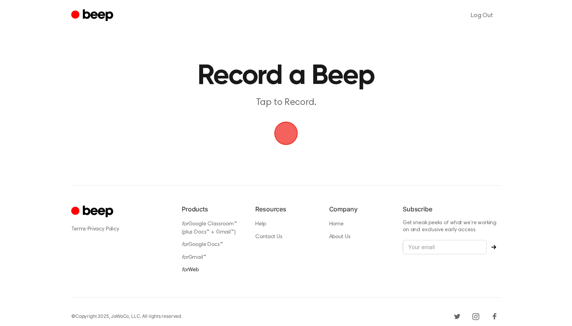 The width and height of the screenshot is (572, 326). Describe the element at coordinates (286, 103) in the screenshot. I see `p: Tap to Record.` at that location.